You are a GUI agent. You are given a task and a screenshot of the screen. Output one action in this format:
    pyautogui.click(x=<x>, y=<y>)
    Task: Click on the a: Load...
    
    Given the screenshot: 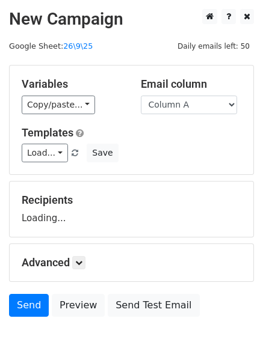 What is the action you would take?
    pyautogui.click(x=44, y=153)
    